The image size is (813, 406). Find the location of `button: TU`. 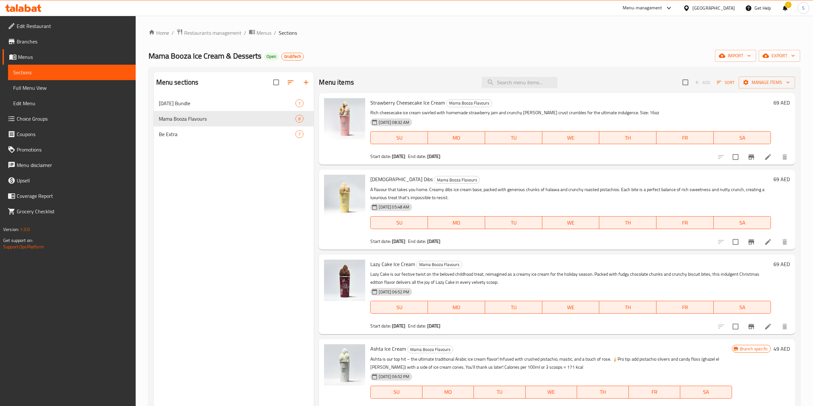

button: TU is located at coordinates (514, 138).